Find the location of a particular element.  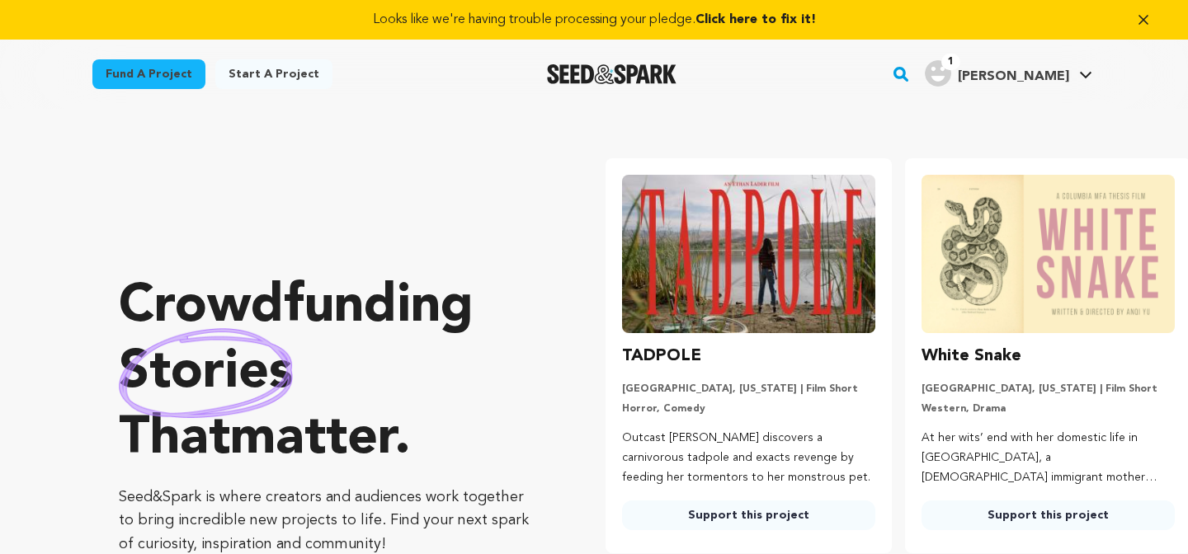

img: TADPOLE image is located at coordinates (748, 254).